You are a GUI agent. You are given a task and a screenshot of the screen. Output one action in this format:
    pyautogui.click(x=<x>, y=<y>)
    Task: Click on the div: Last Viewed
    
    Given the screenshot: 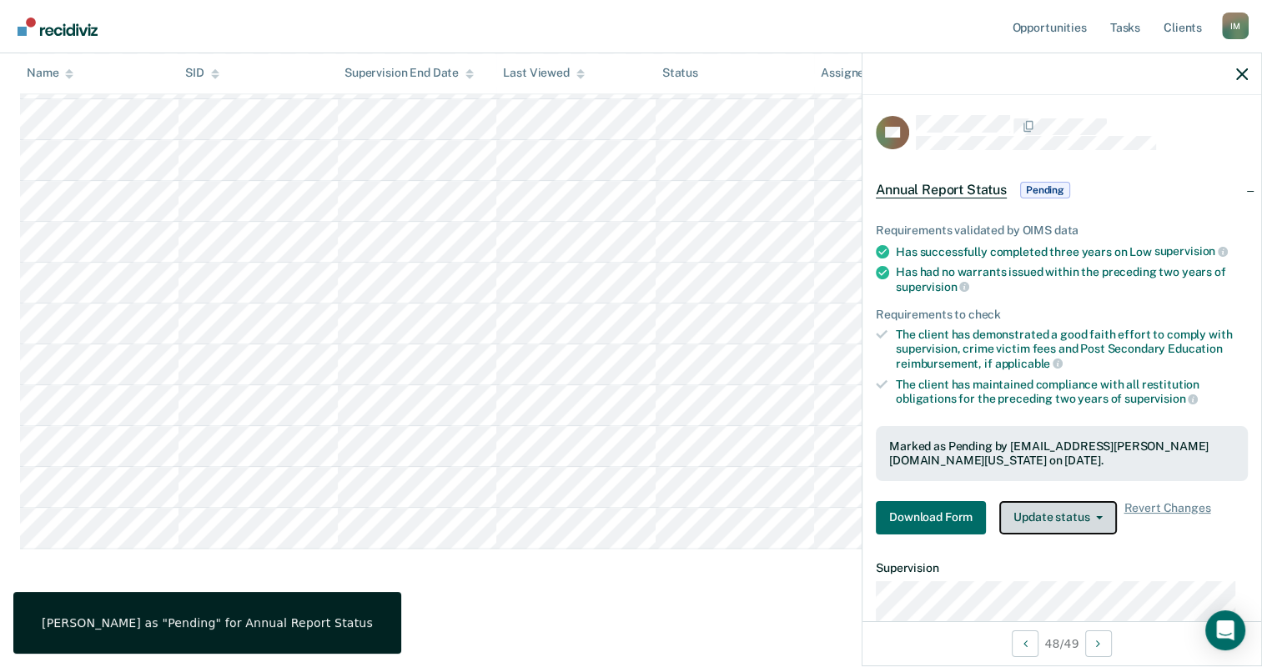 What is the action you would take?
    pyautogui.click(x=543, y=73)
    